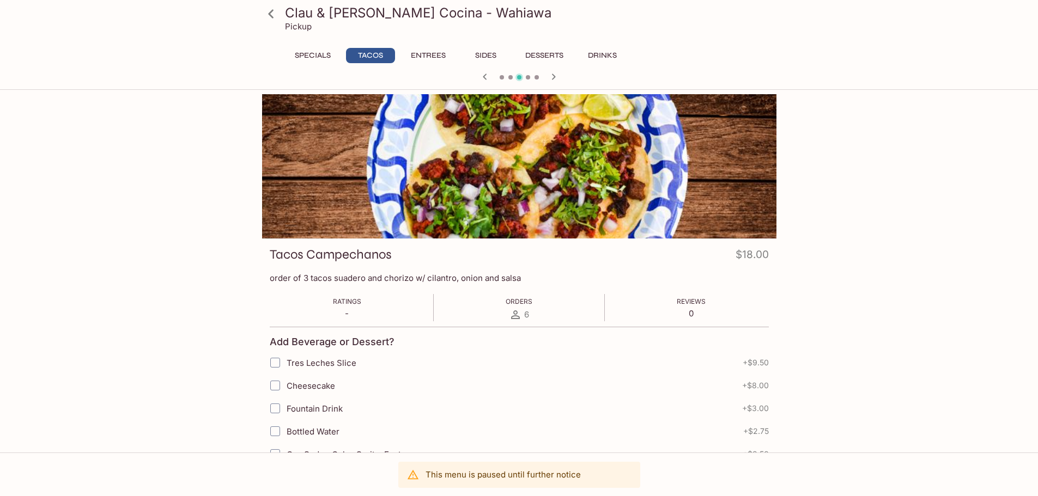 The width and height of the screenshot is (1038, 496). I want to click on span: Can Soda - Coke, Sprite, Fanta, so click(346, 454).